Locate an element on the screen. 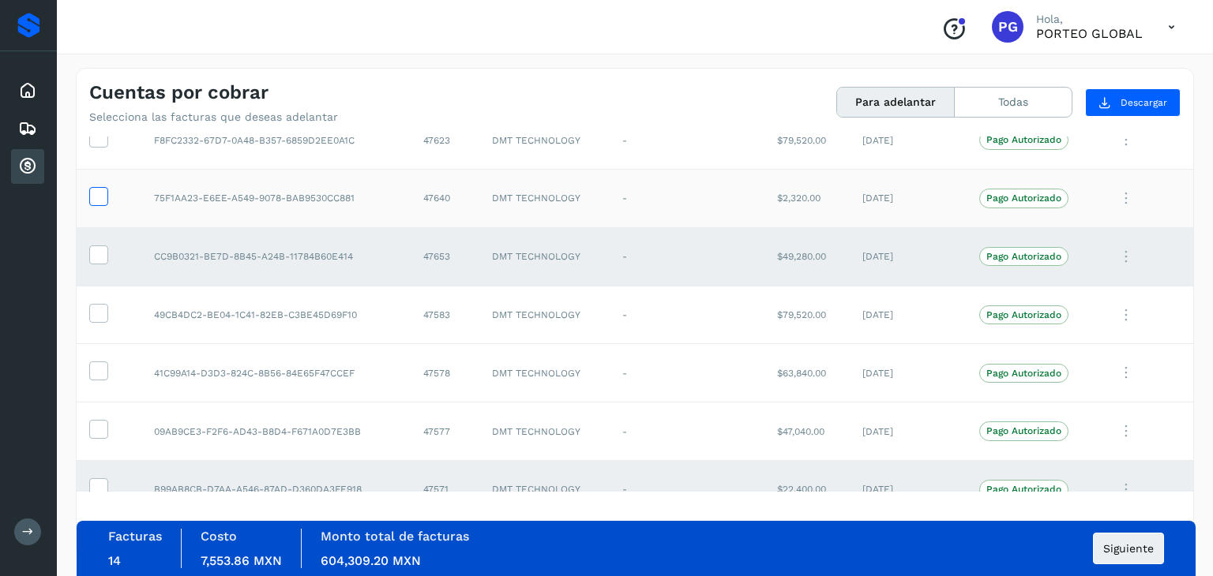 This screenshot has height=576, width=1213. td: 47578 is located at coordinates (444, 373).